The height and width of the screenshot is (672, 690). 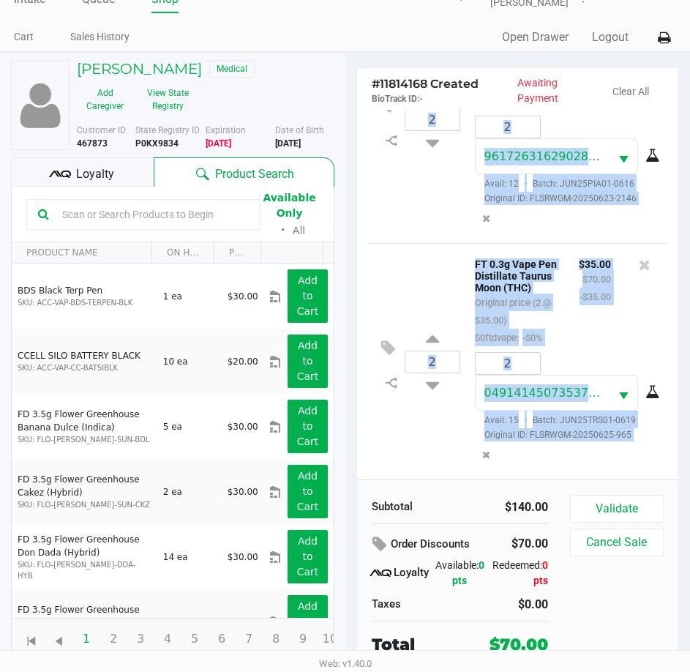 I want to click on span: BioTrack ID:, so click(x=395, y=99).